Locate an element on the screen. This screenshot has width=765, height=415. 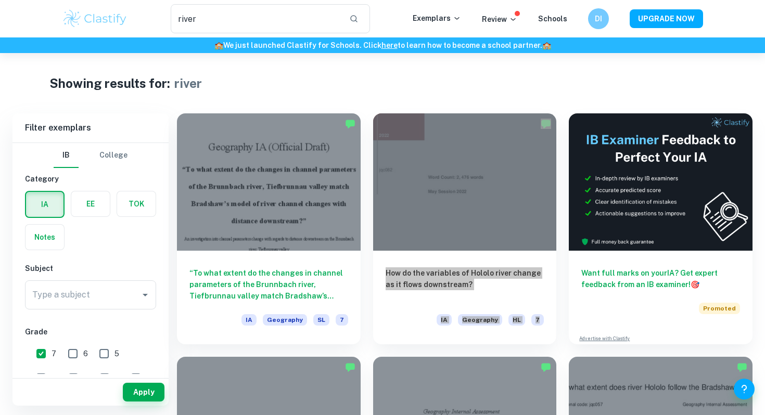
button: College is located at coordinates (113, 156).